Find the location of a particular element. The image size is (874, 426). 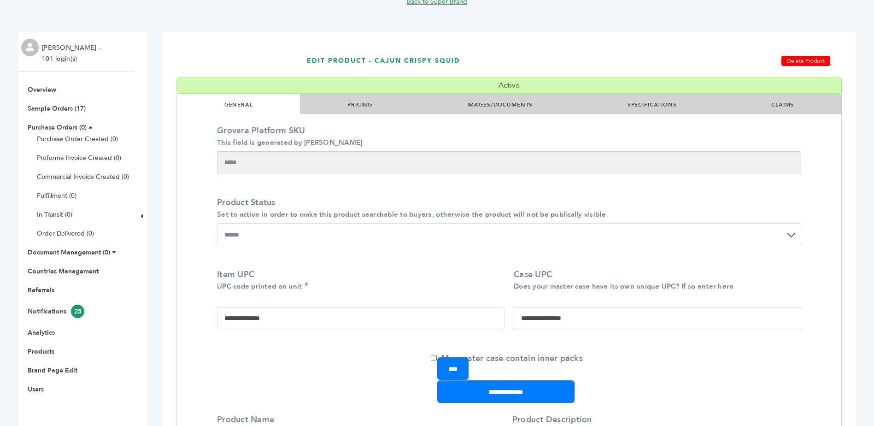

label: Product Status is located at coordinates (507, 208).